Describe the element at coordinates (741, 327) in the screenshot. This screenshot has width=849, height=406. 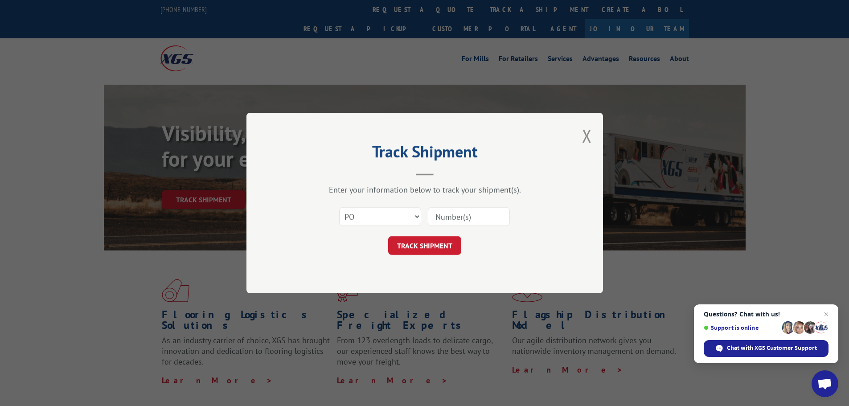
I see `span: Support is online` at that location.